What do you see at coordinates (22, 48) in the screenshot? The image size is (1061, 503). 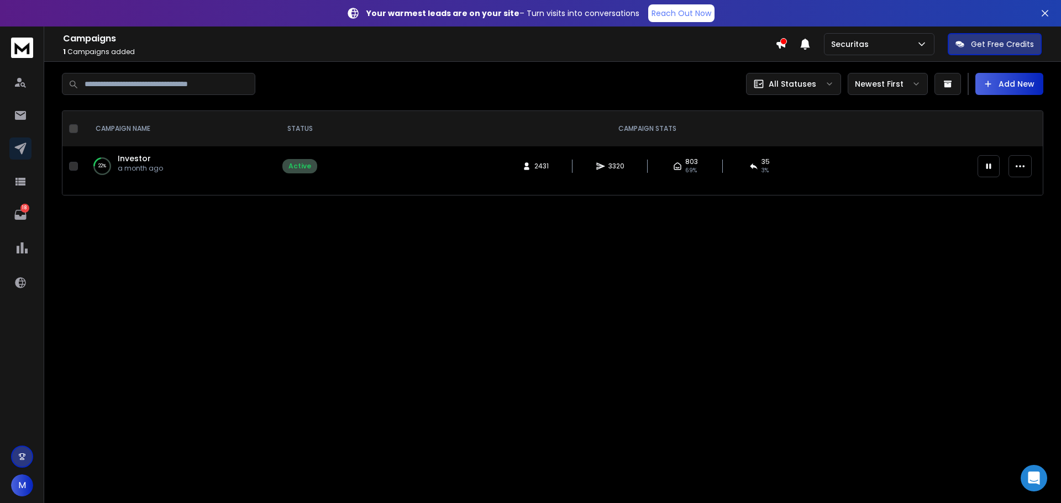 I see `img: logo` at bounding box center [22, 48].